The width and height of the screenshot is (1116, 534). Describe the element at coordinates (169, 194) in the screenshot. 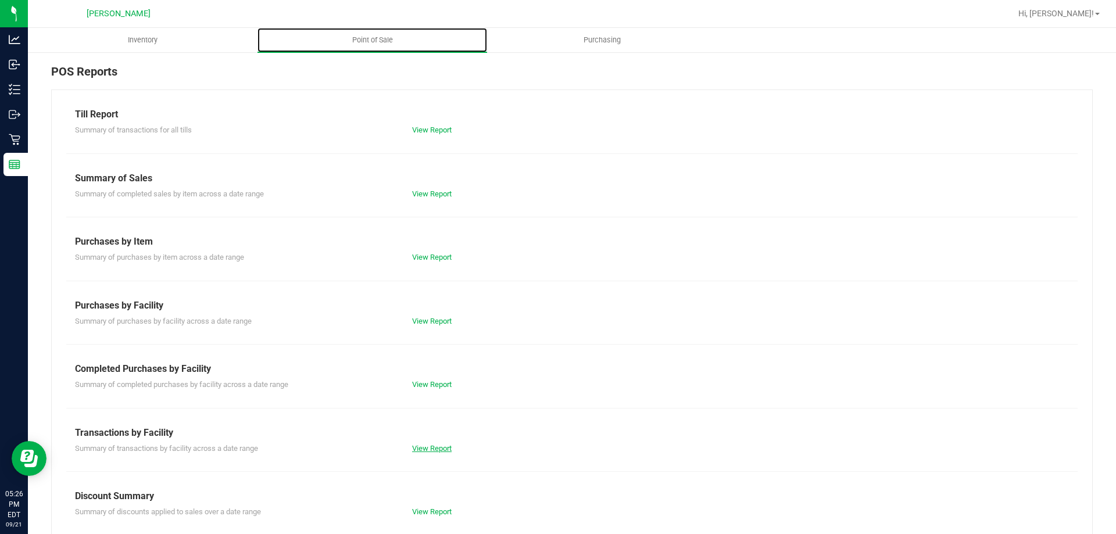

I see `span: Summary of completed sales by item across a date range` at that location.